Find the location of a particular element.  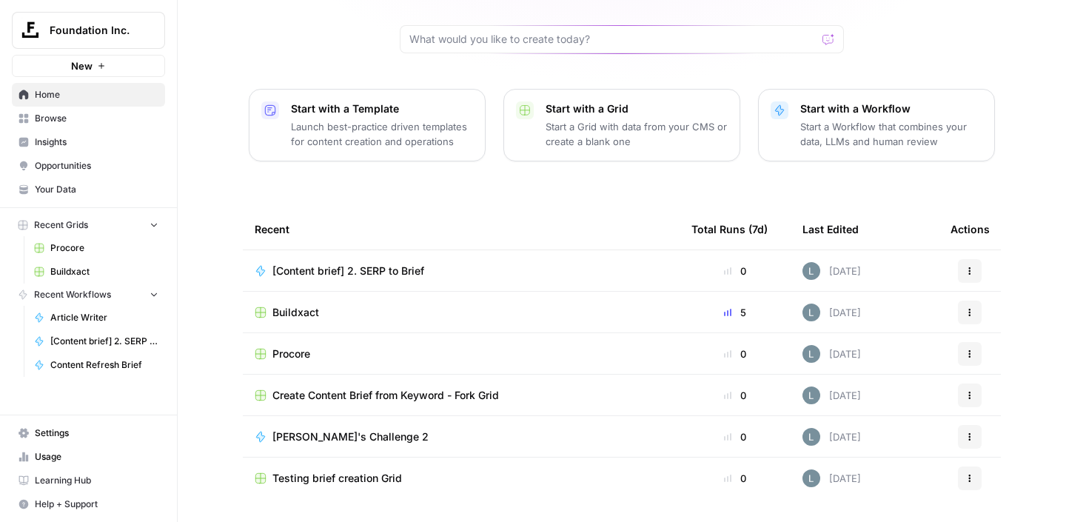

p: Start a Grid with data from your CMS or create a blank one is located at coordinates (636, 134).